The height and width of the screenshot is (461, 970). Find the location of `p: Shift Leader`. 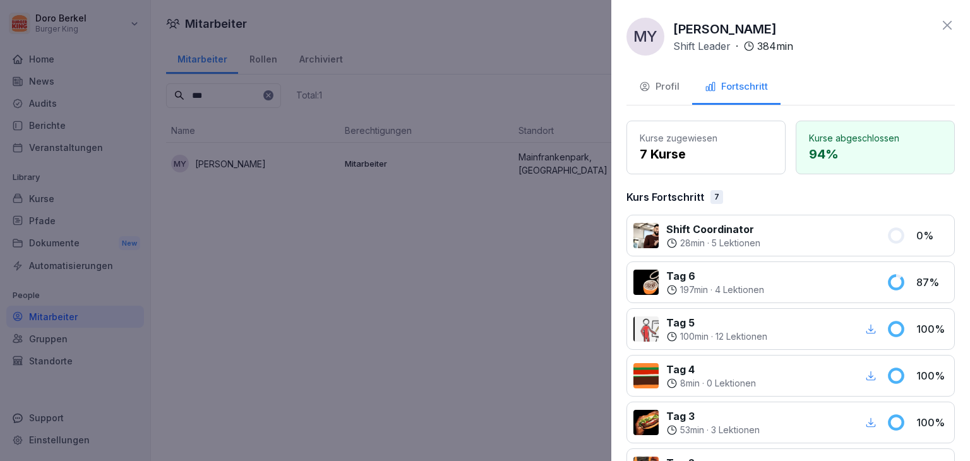

p: Shift Leader is located at coordinates (701, 46).